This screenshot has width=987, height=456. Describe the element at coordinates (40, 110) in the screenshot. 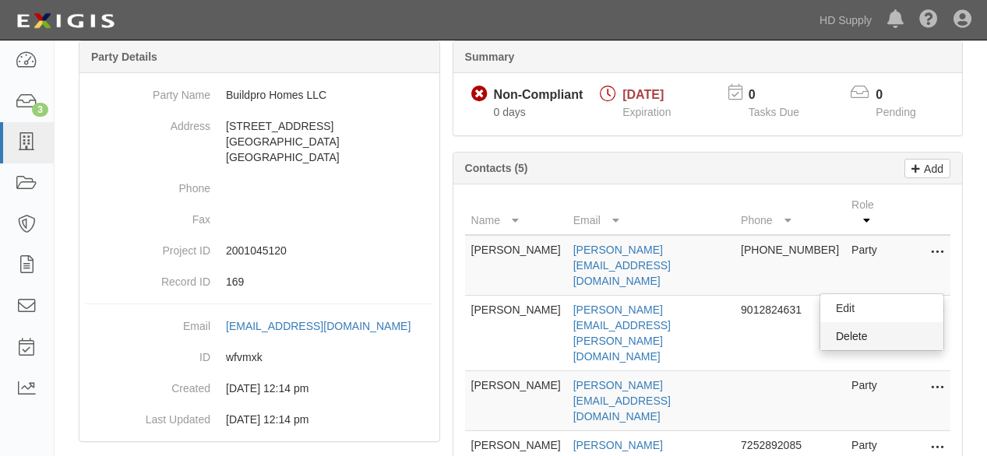

I see `div: 3` at that location.